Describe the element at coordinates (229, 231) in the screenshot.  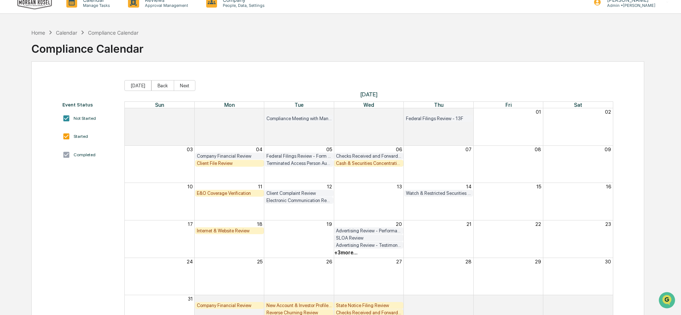
I see `div: Internet & Website Review` at that location.